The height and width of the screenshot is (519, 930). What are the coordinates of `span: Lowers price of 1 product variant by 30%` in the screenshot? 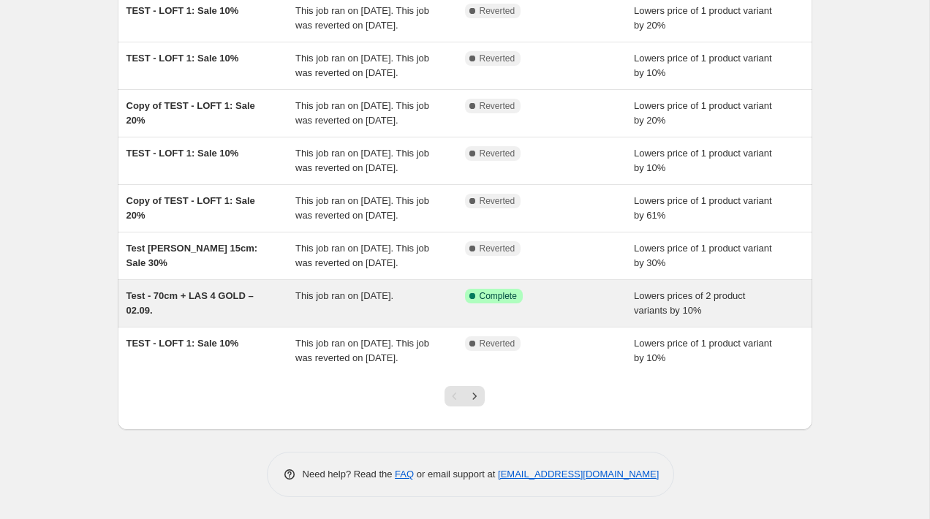 It's located at (703, 255).